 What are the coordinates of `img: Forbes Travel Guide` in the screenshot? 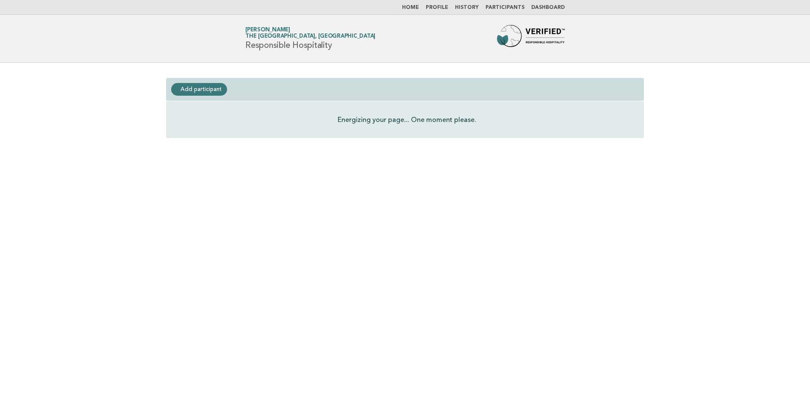 It's located at (531, 39).